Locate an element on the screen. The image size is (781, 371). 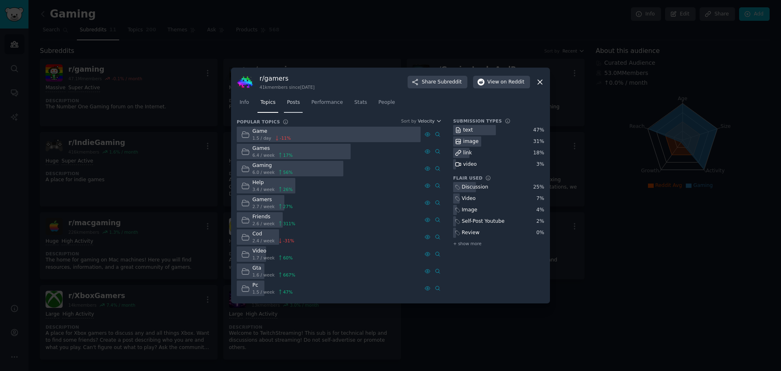
span: Posts is located at coordinates (293, 103).